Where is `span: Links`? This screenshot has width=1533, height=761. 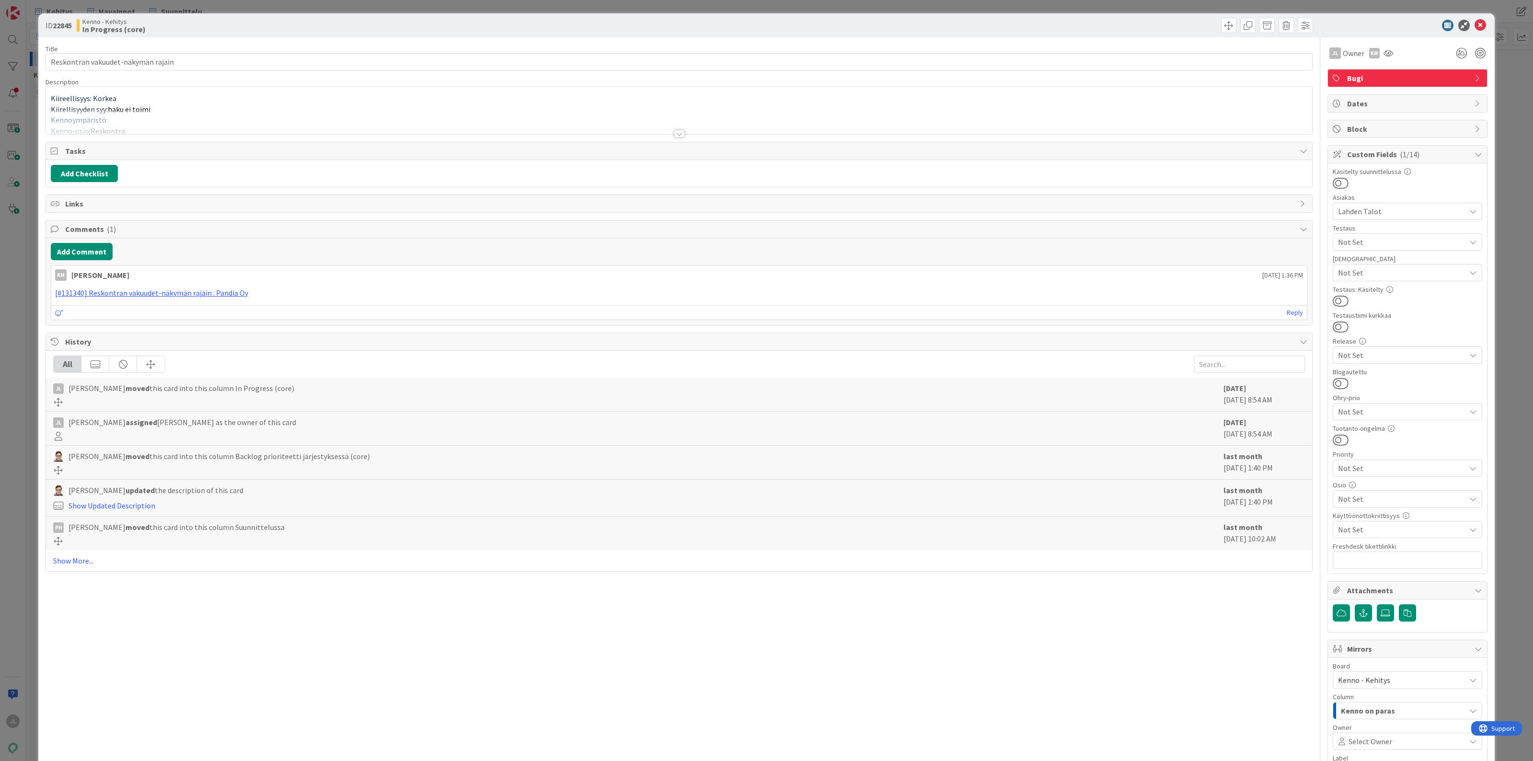 span: Links is located at coordinates (680, 204).